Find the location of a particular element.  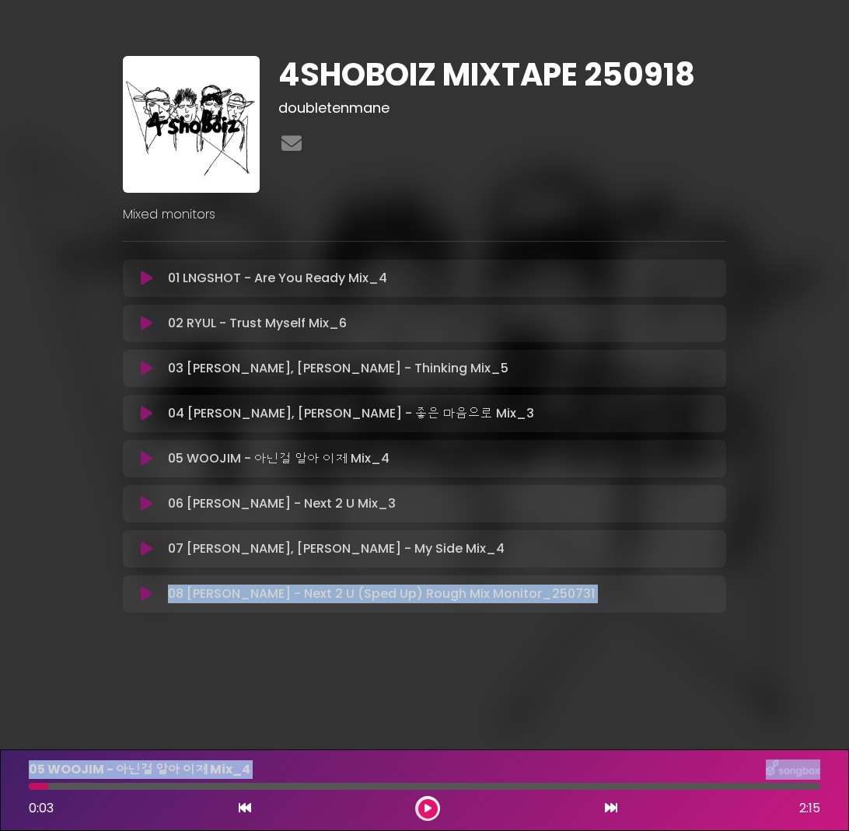

h3: doubletenmane is located at coordinates (502, 108).